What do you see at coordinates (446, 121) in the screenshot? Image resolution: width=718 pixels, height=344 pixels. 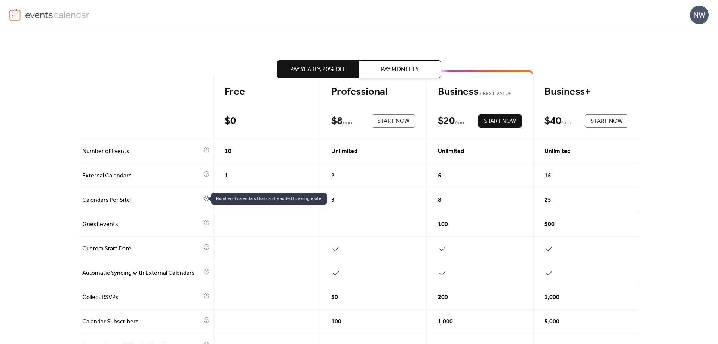 I see `div: $ 20` at bounding box center [446, 121].